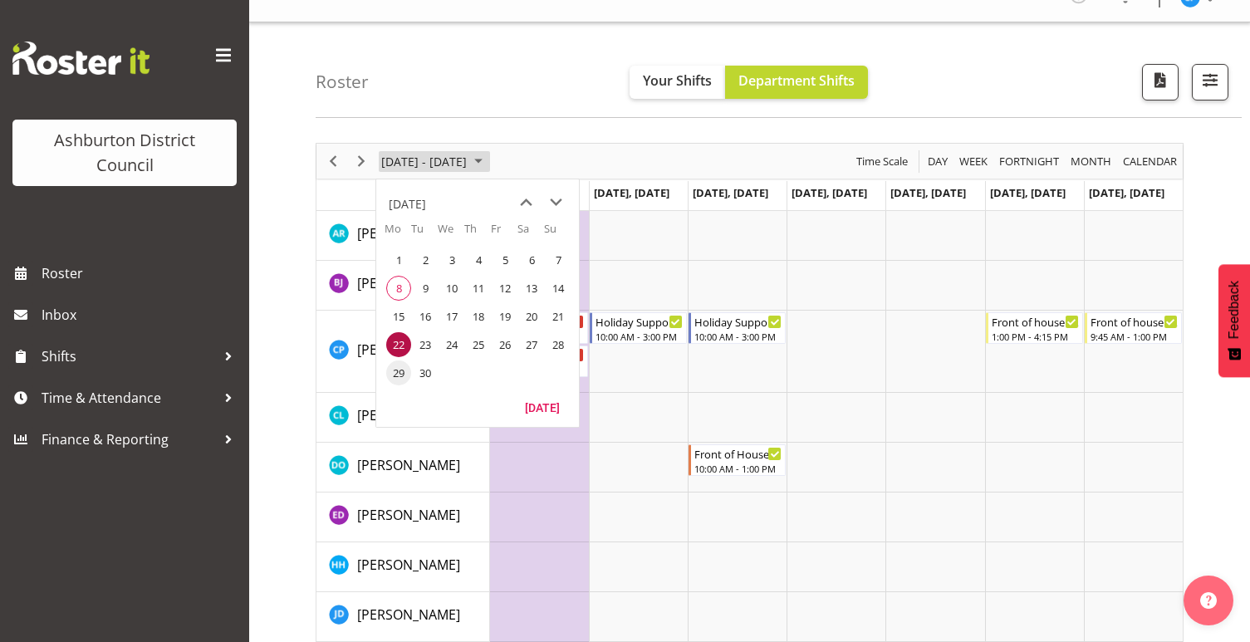 This screenshot has width=1250, height=642. What do you see at coordinates (403, 351) in the screenshot?
I see `td: Charin Phumcharoen resource` at bounding box center [403, 351].